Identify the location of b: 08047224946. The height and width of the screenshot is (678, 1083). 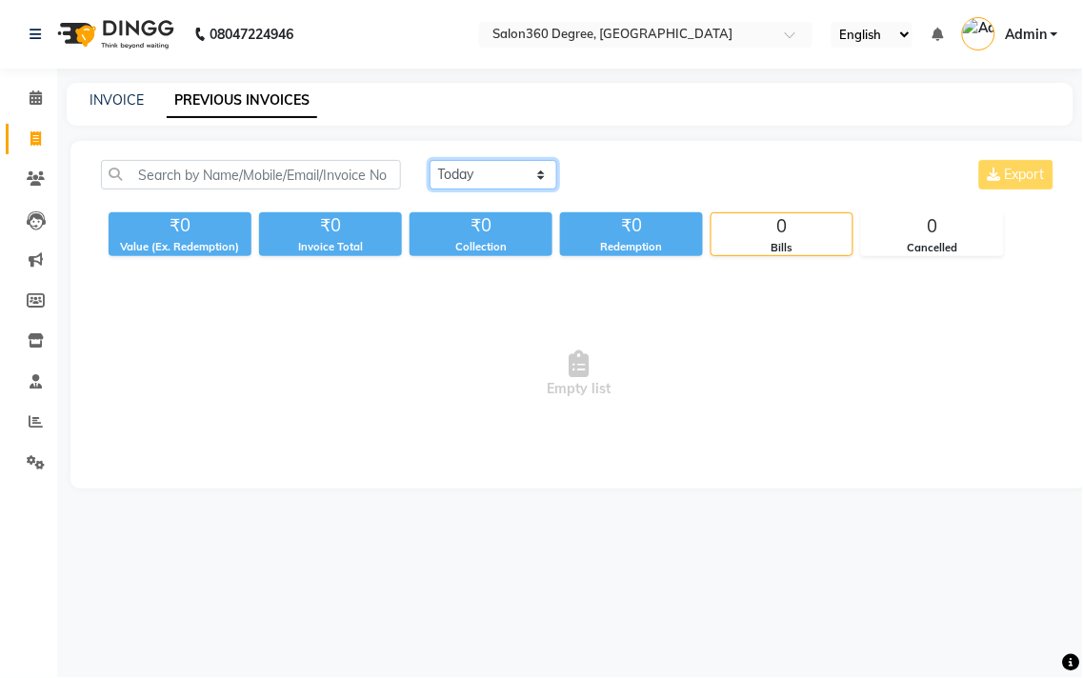
(251, 34).